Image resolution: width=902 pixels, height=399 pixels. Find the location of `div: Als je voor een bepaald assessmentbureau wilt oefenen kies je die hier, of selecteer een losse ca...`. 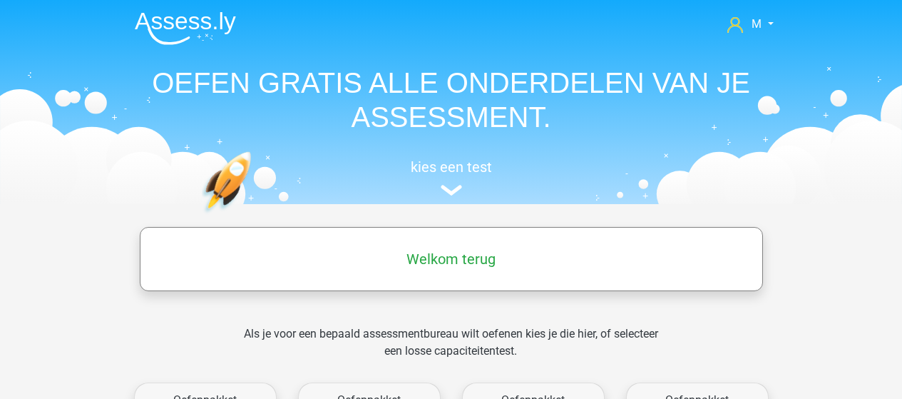

div: Als je voor een bepaald assessmentbureau wilt oefenen kies je die hier, of selecteer een losse ca... is located at coordinates (451, 351).